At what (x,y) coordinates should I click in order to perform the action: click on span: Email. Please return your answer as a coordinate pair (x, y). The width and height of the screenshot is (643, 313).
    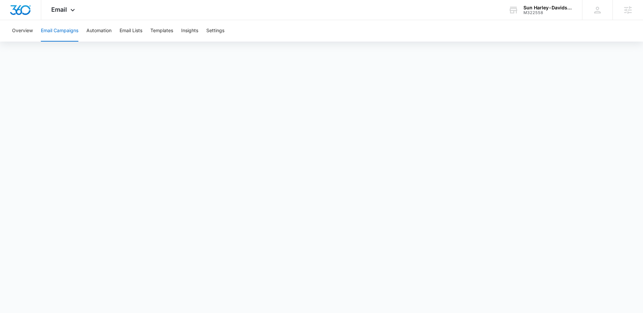
    Looking at the image, I should click on (59, 9).